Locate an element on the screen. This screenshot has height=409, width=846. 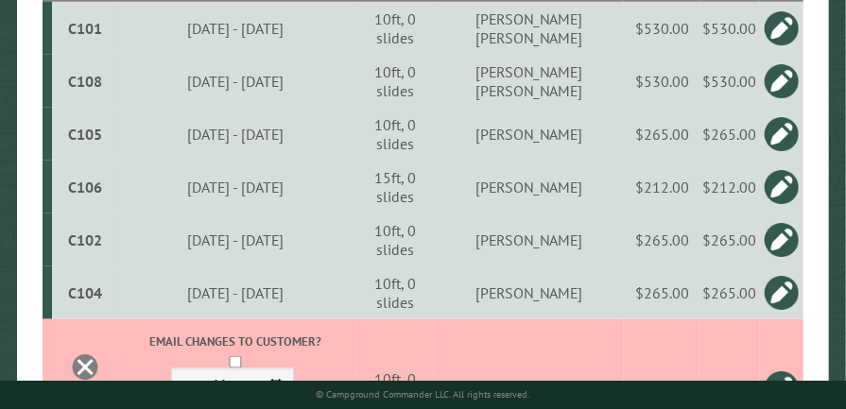
div: C104 is located at coordinates (85, 293).